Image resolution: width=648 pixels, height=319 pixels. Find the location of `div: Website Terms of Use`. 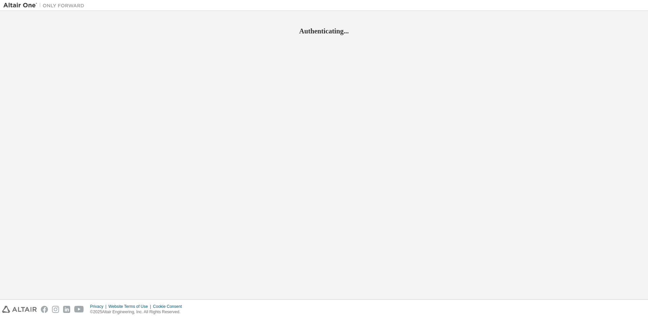

div: Website Terms of Use is located at coordinates (131, 306).